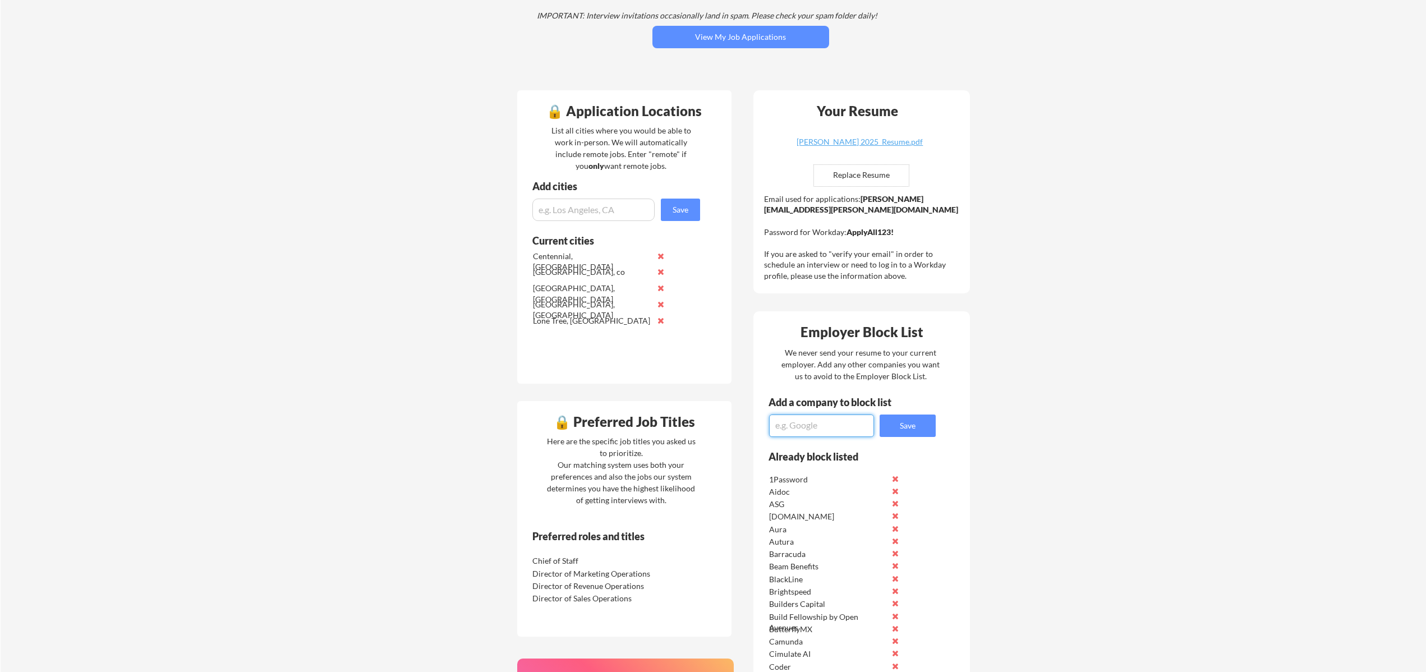 The height and width of the screenshot is (672, 1426). What do you see at coordinates (828, 554) in the screenshot?
I see `div: Barracuda` at bounding box center [828, 554].